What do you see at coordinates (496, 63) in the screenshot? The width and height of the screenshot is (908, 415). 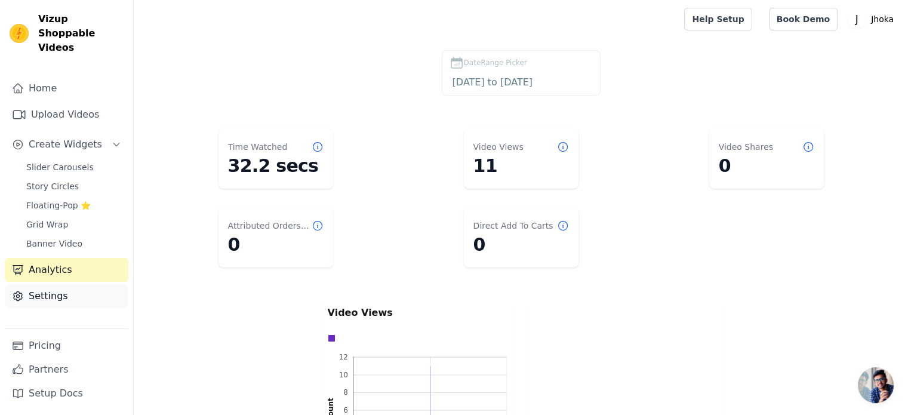 I see `span: DateRange Picker` at bounding box center [496, 63].